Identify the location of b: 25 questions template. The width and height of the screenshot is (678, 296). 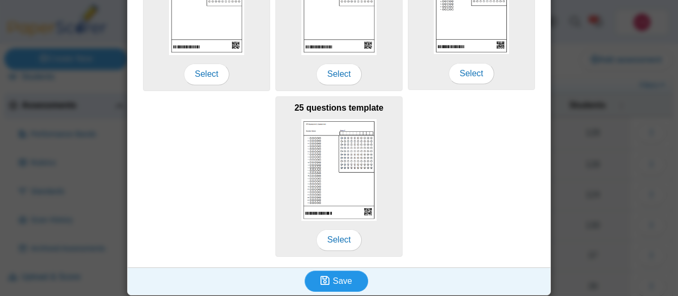
(339, 107).